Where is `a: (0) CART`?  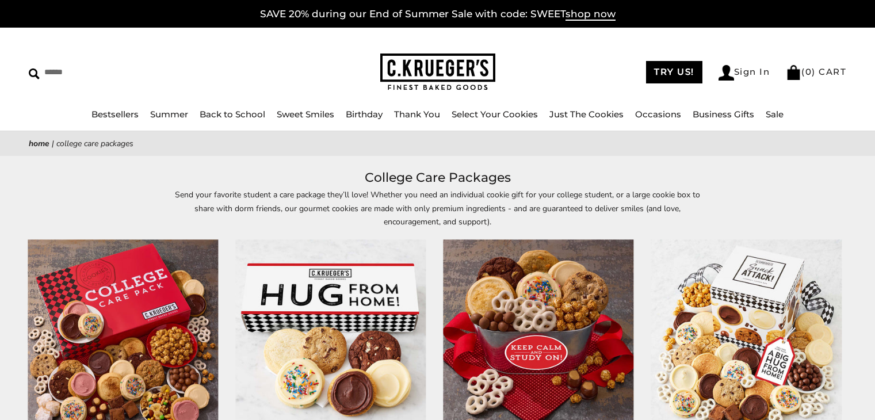
a: (0) CART is located at coordinates (815, 71).